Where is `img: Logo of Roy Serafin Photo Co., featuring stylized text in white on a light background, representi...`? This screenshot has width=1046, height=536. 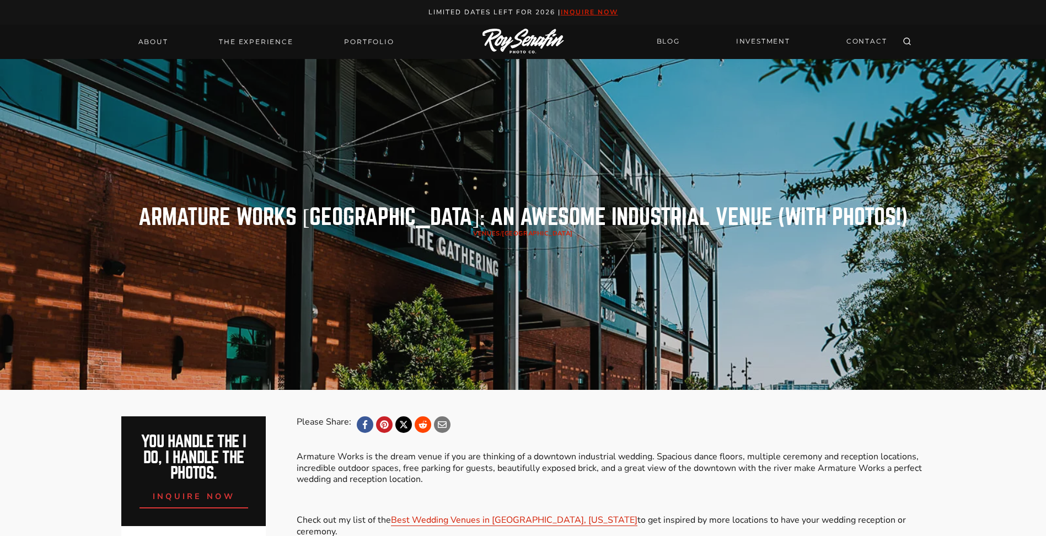
img: Logo of Roy Serafin Photo Co., featuring stylized text in white on a light background, representi... is located at coordinates (523, 41).